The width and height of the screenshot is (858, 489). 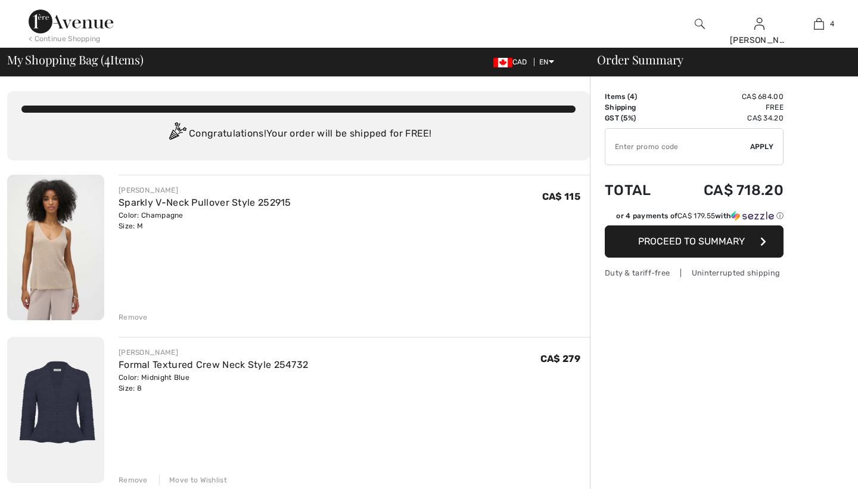 What do you see at coordinates (759, 24) in the screenshot?
I see `img: My Info` at bounding box center [759, 24].